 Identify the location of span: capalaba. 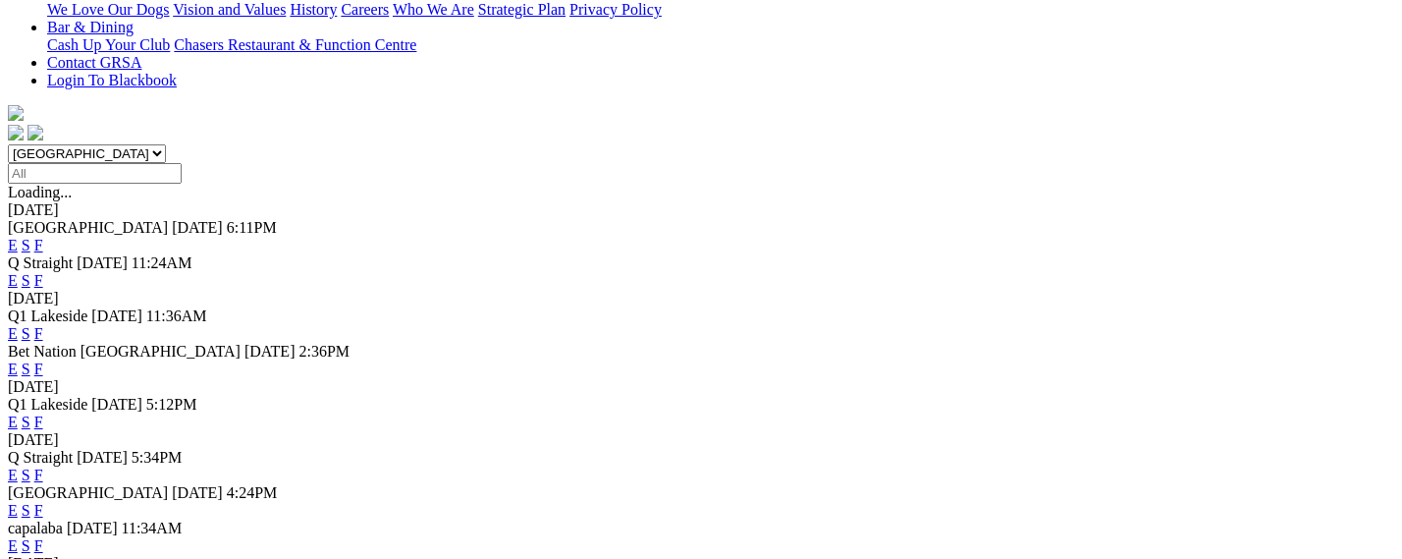
(35, 527).